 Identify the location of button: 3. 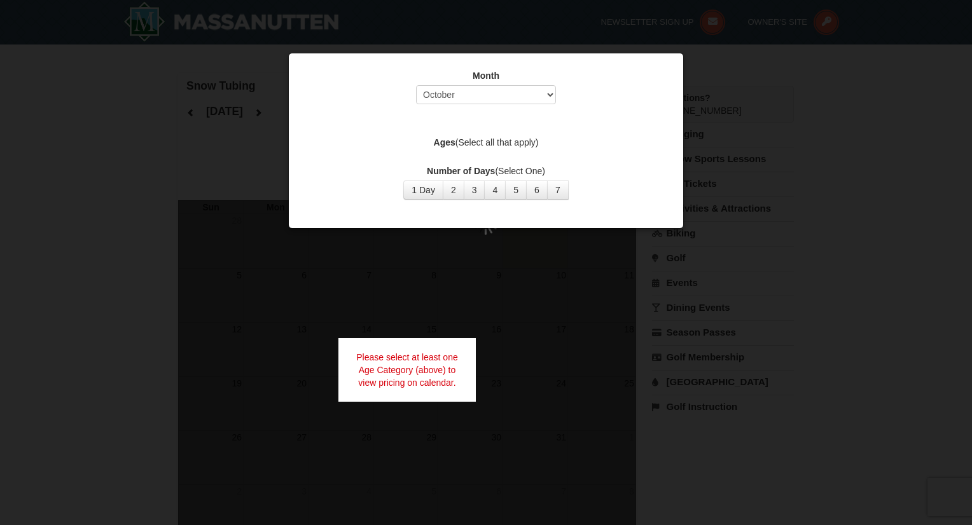
(475, 190).